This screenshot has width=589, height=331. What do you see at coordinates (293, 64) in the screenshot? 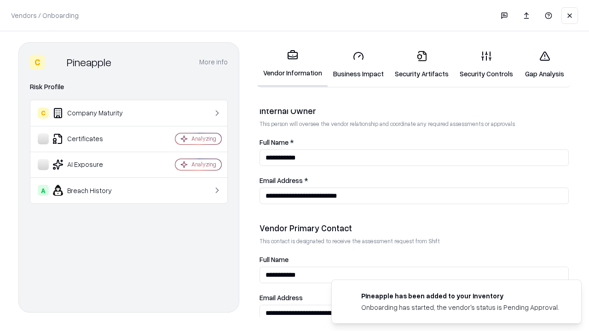
I see `a: Vendor Information` at bounding box center [293, 64].